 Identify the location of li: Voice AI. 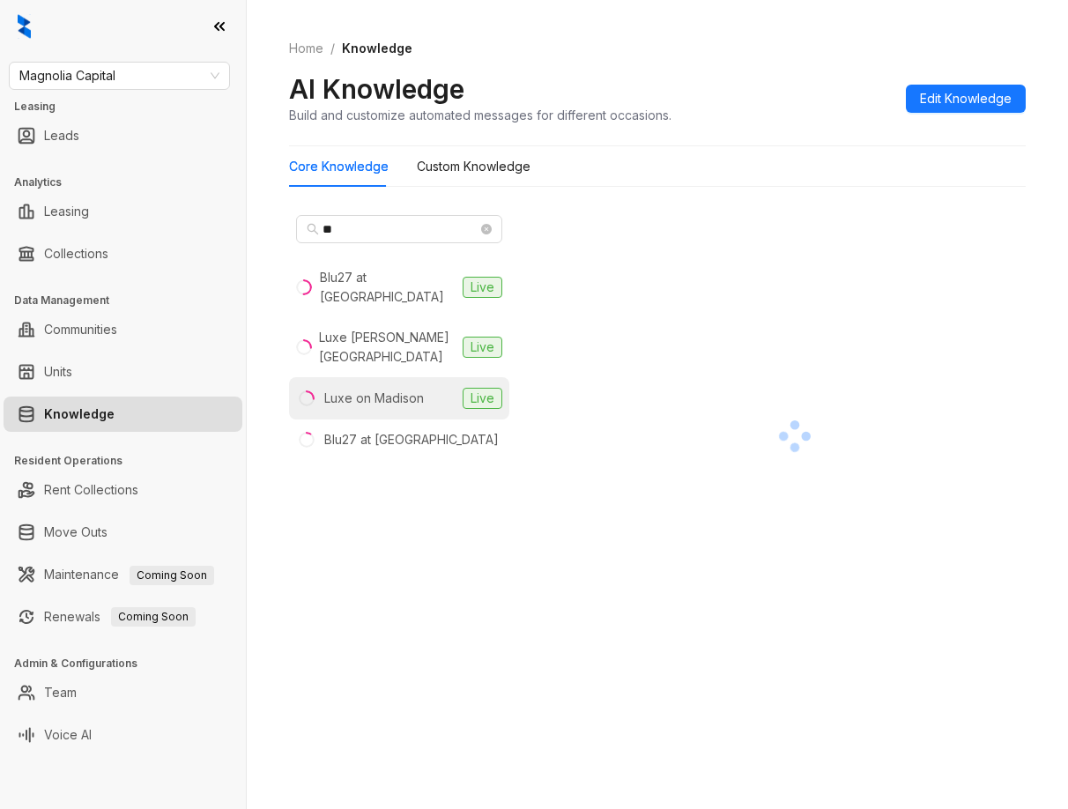
(122, 735).